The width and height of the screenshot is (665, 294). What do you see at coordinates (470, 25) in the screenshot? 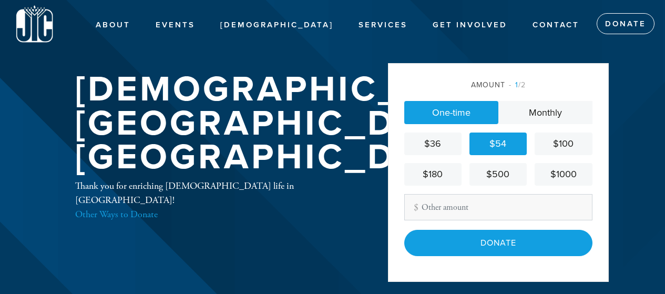
I see `a: Get Involved` at bounding box center [470, 25].